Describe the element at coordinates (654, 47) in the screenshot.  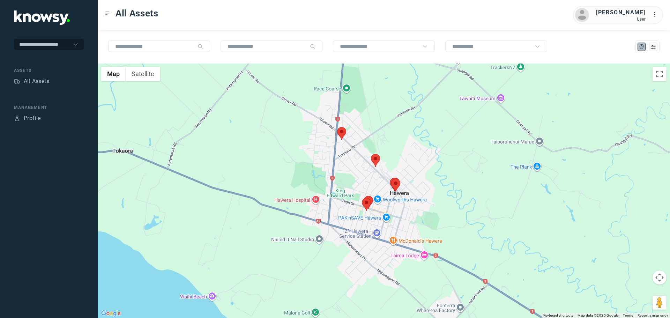
I see `div: List` at that location.